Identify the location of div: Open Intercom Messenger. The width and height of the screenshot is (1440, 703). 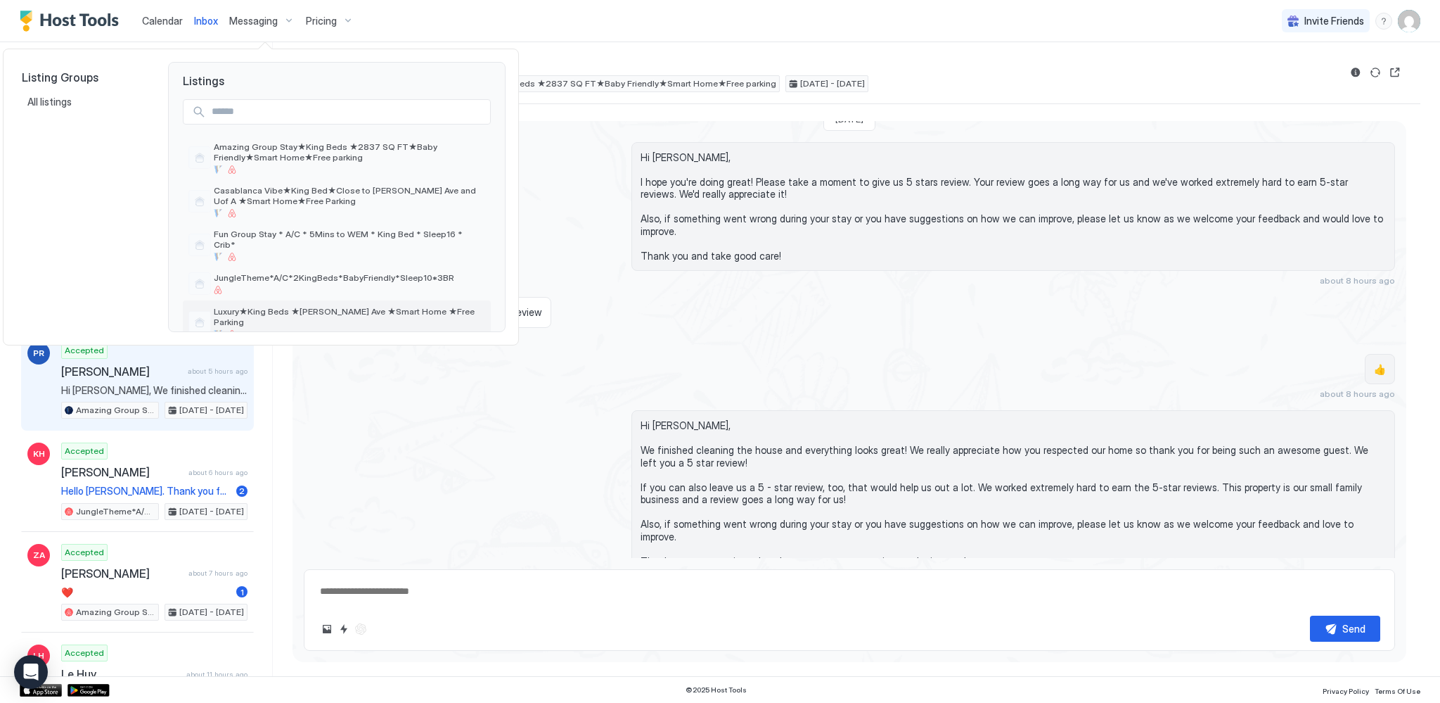
(31, 672).